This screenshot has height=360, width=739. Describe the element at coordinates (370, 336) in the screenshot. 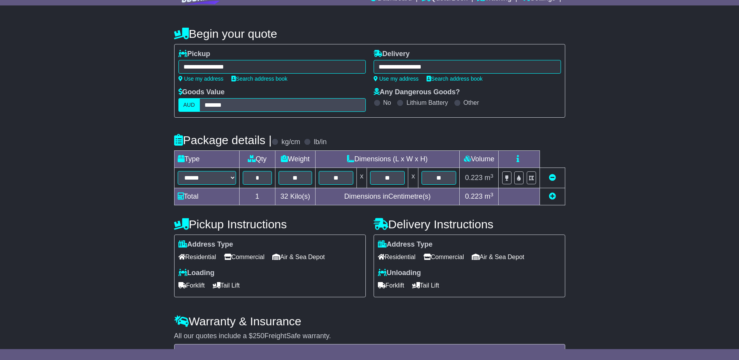

I see `div: All our quotes include a $ FreightSafe warranty.` at that location.